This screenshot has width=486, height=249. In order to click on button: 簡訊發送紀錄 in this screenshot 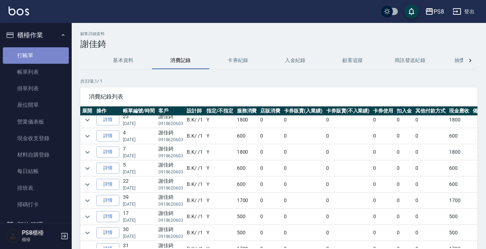, I will do `click(410, 61)`.